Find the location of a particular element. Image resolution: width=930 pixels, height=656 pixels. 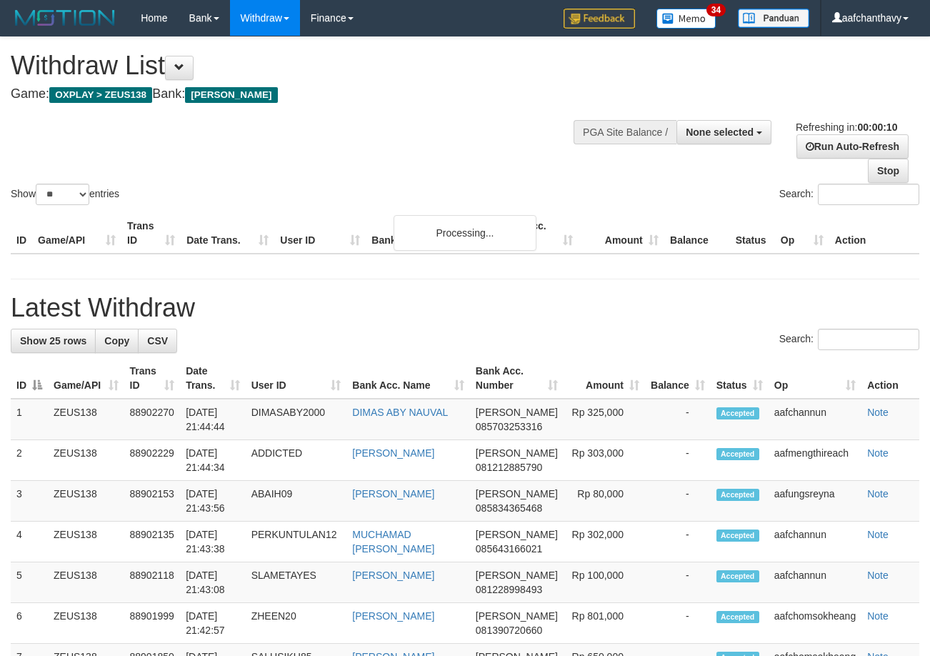

td: ADDICTED is located at coordinates (296, 460).